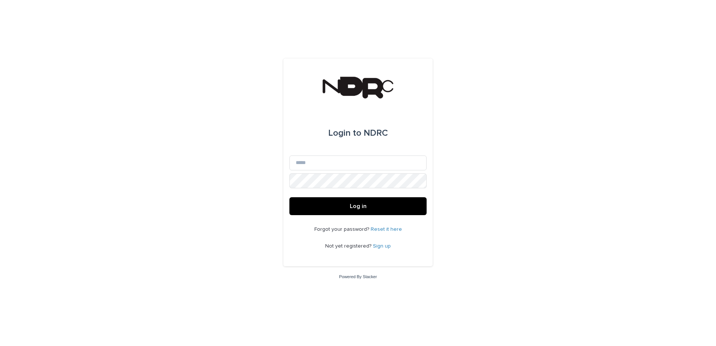  What do you see at coordinates (349, 246) in the screenshot?
I see `span: Not yet registered?` at bounding box center [349, 246].